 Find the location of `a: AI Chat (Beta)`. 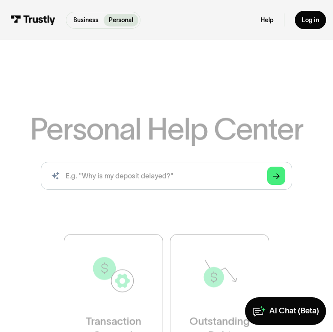

a: AI Chat (Beta) is located at coordinates (285, 311).